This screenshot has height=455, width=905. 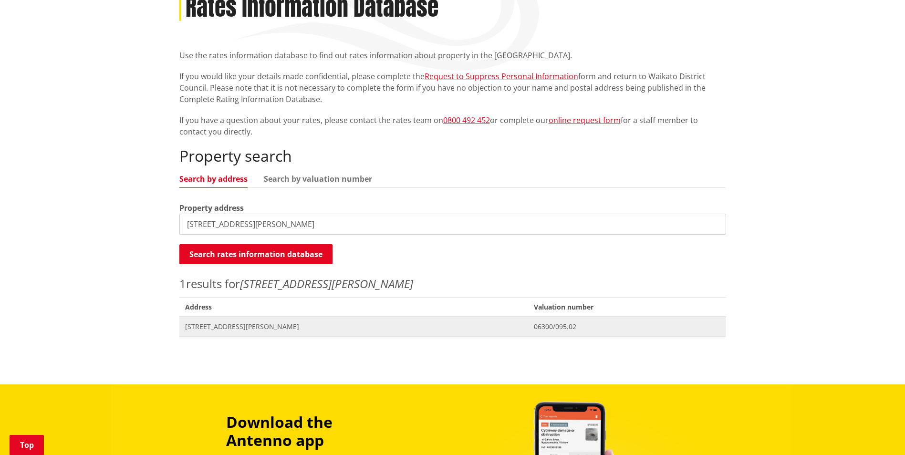 What do you see at coordinates (453, 156) in the screenshot?
I see `h2: Property search` at bounding box center [453, 156].